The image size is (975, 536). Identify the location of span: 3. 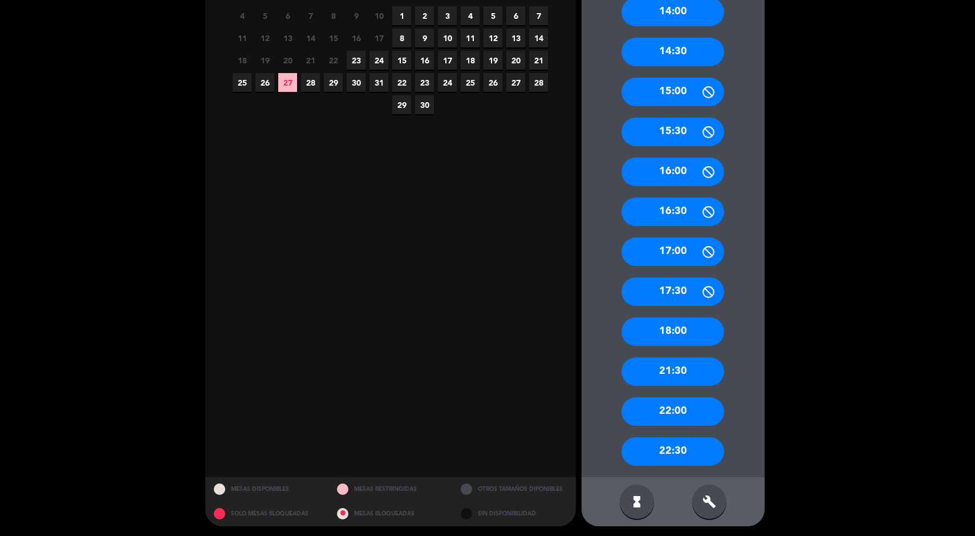
(447, 15).